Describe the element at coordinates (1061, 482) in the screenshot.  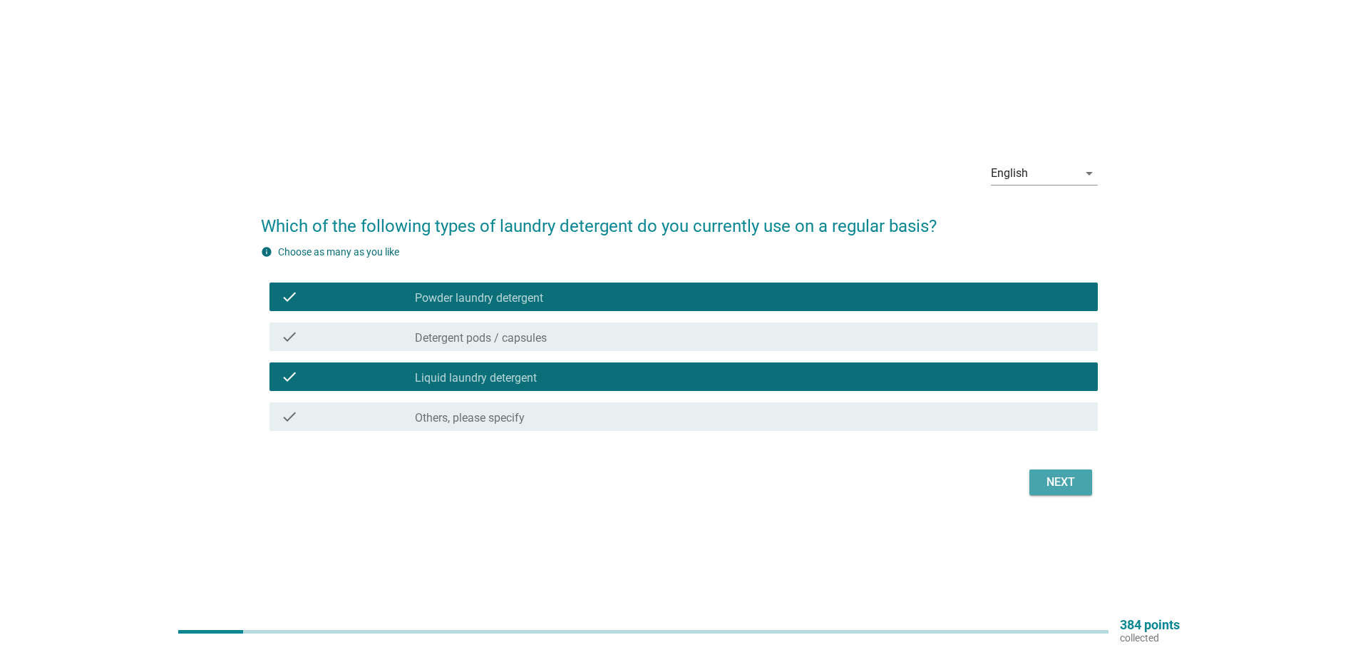
I see `button: Next` at that location.